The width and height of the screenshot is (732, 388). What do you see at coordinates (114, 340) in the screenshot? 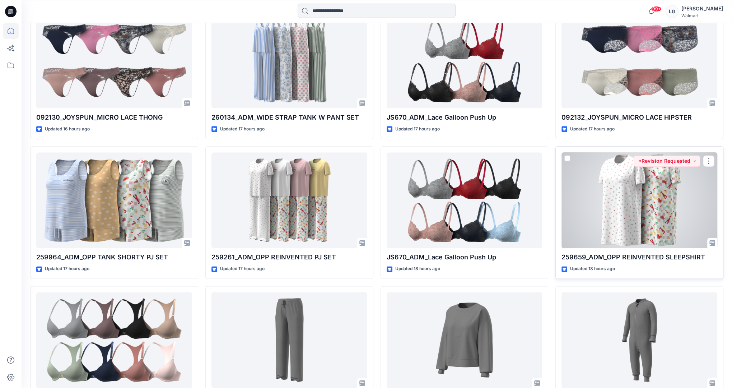
I see `a: JS723_ADM_FrontClose_PushUp` at bounding box center [114, 340].